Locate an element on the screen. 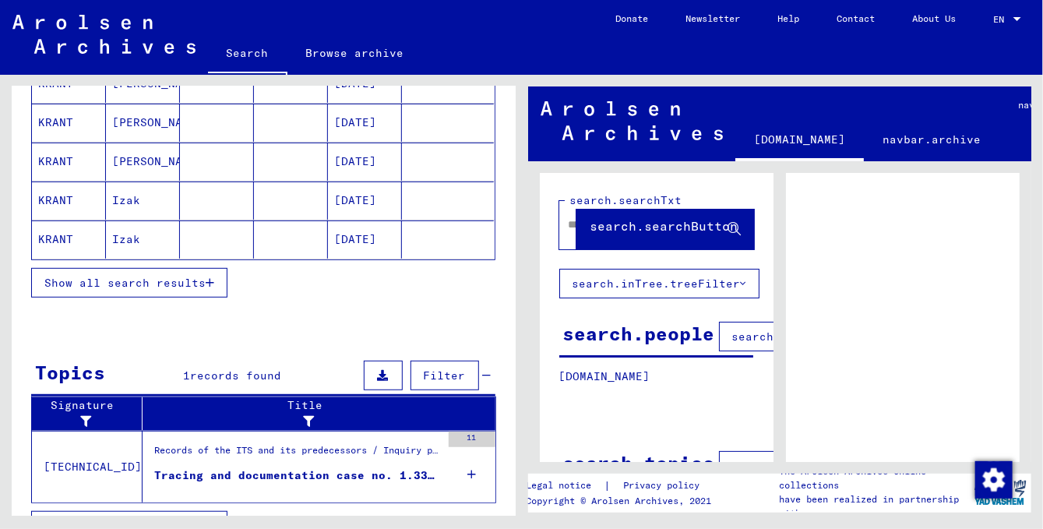 The width and height of the screenshot is (1043, 529). p: The Arolsen Archives online collections is located at coordinates (873, 478).